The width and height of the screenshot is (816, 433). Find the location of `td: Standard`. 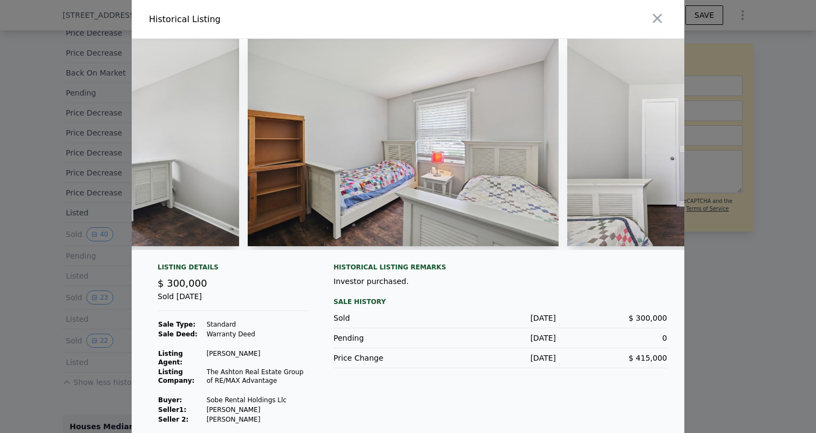

td: Standard is located at coordinates (257, 324).